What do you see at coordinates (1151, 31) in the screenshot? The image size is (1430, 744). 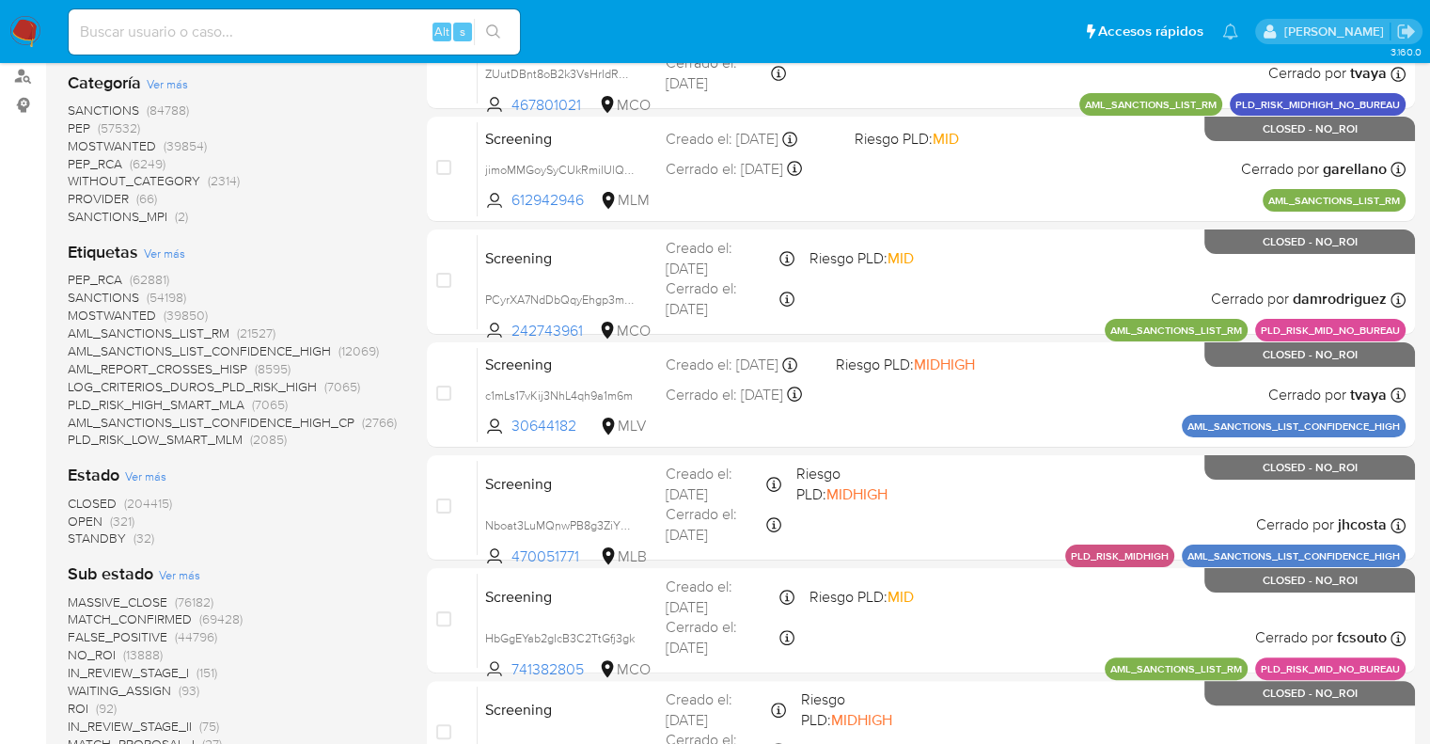 I see `span: Accesos rápidos` at bounding box center [1151, 31].